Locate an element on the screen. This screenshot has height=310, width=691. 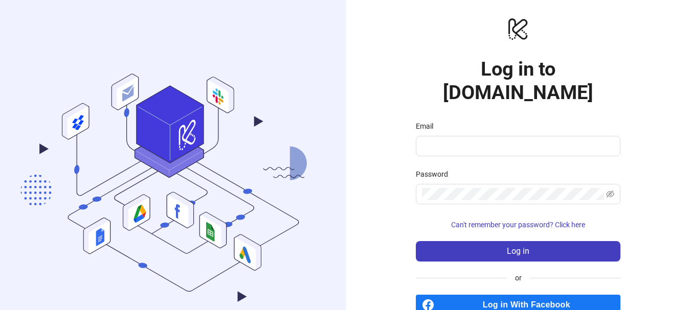
label: Email is located at coordinates (427, 126).